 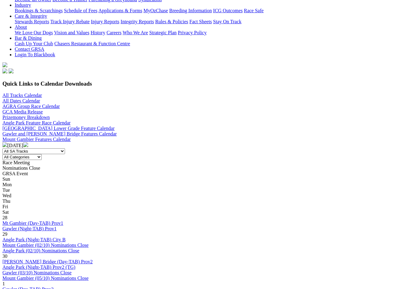 I want to click on a: Angle Park (Night-TAB) City B, so click(x=34, y=240).